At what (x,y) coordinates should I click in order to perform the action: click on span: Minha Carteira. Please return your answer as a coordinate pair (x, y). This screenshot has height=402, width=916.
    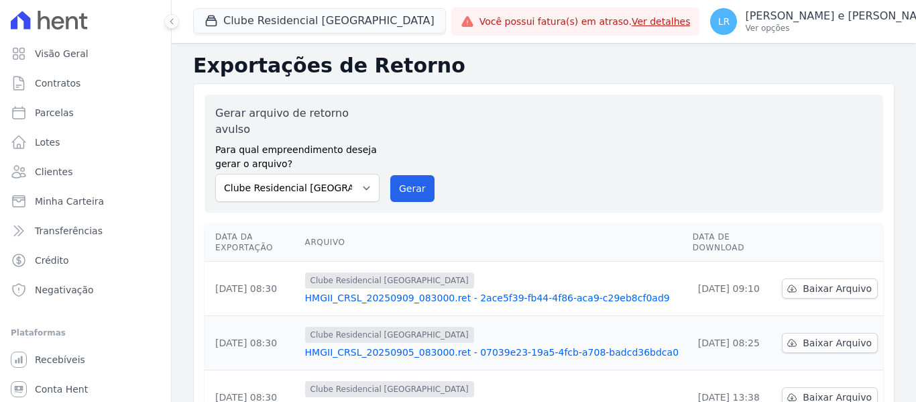
    Looking at the image, I should click on (69, 201).